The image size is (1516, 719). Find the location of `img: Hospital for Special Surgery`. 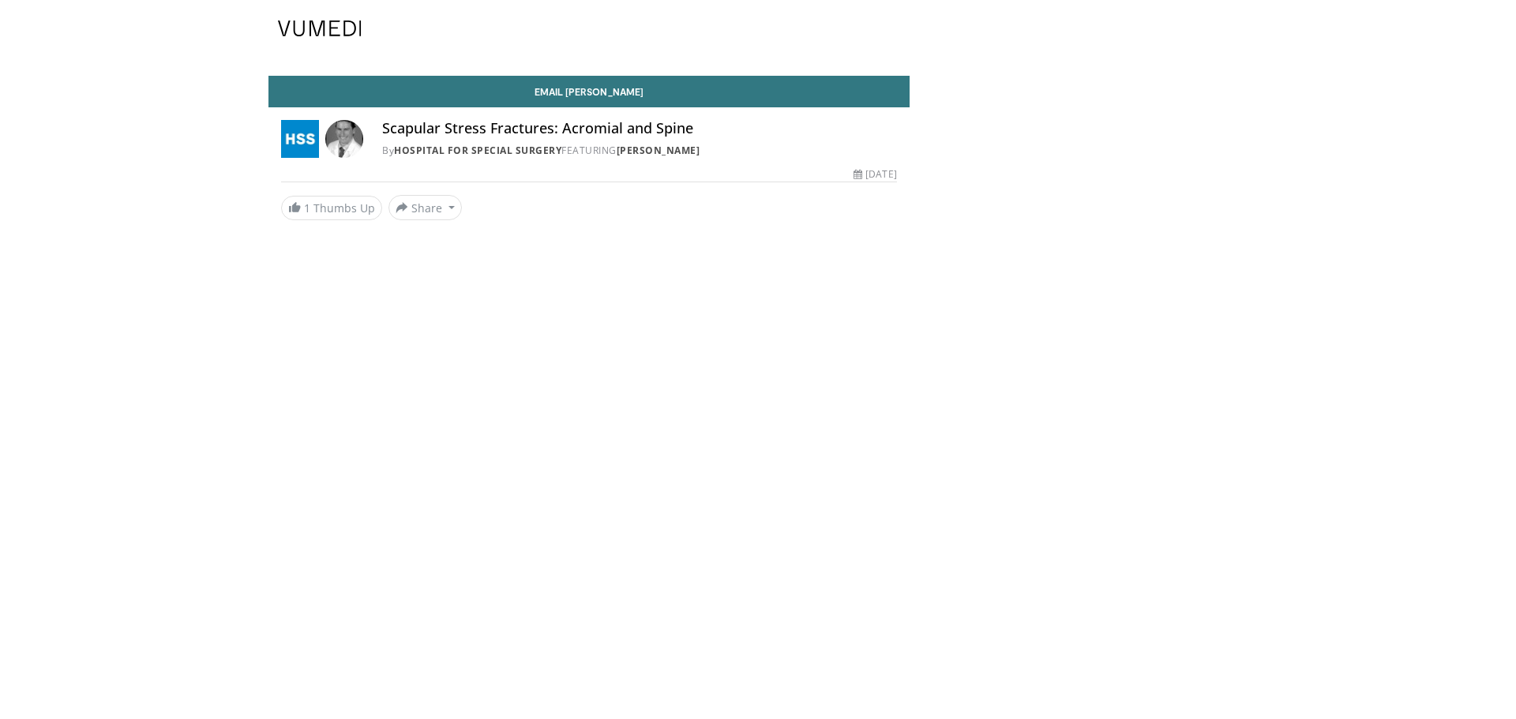

img: Hospital for Special Surgery is located at coordinates (300, 139).